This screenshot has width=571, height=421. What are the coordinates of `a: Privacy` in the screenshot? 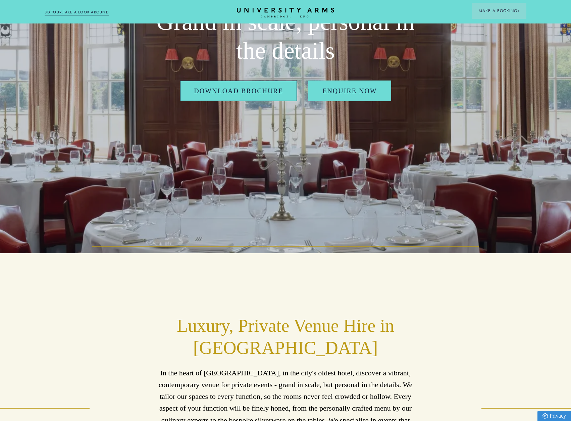 It's located at (554, 416).